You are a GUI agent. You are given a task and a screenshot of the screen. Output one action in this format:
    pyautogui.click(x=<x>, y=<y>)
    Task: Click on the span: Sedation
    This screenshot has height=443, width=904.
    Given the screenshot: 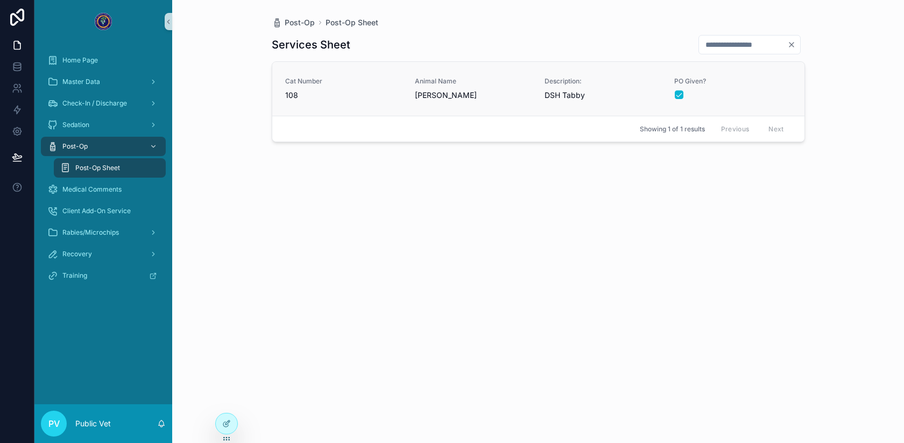 What is the action you would take?
    pyautogui.click(x=76, y=125)
    